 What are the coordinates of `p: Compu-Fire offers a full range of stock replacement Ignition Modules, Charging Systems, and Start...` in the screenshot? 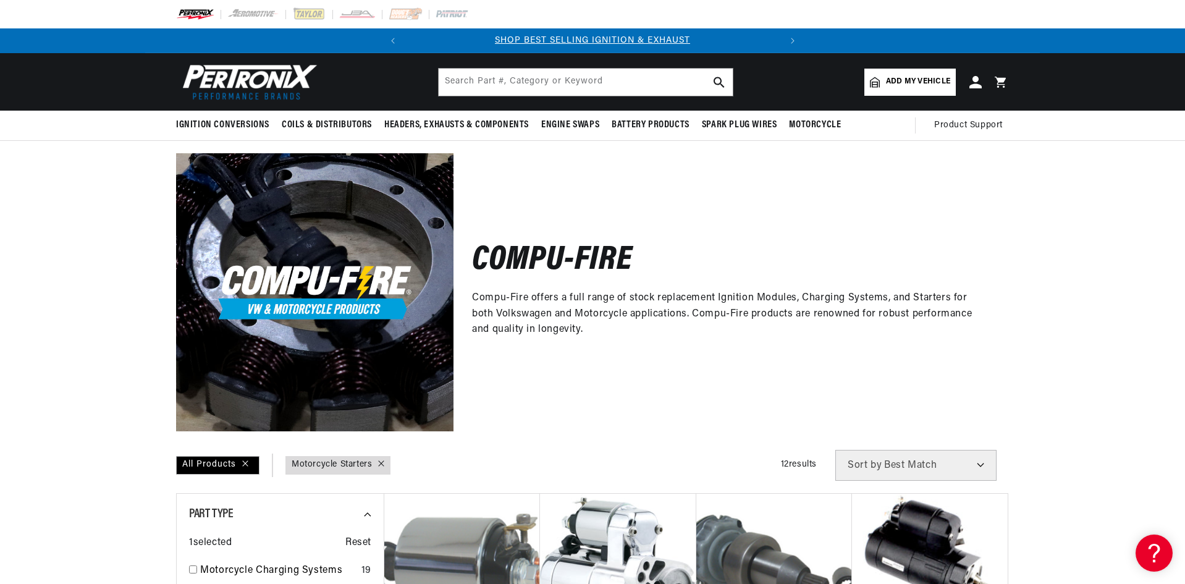 It's located at (731, 314).